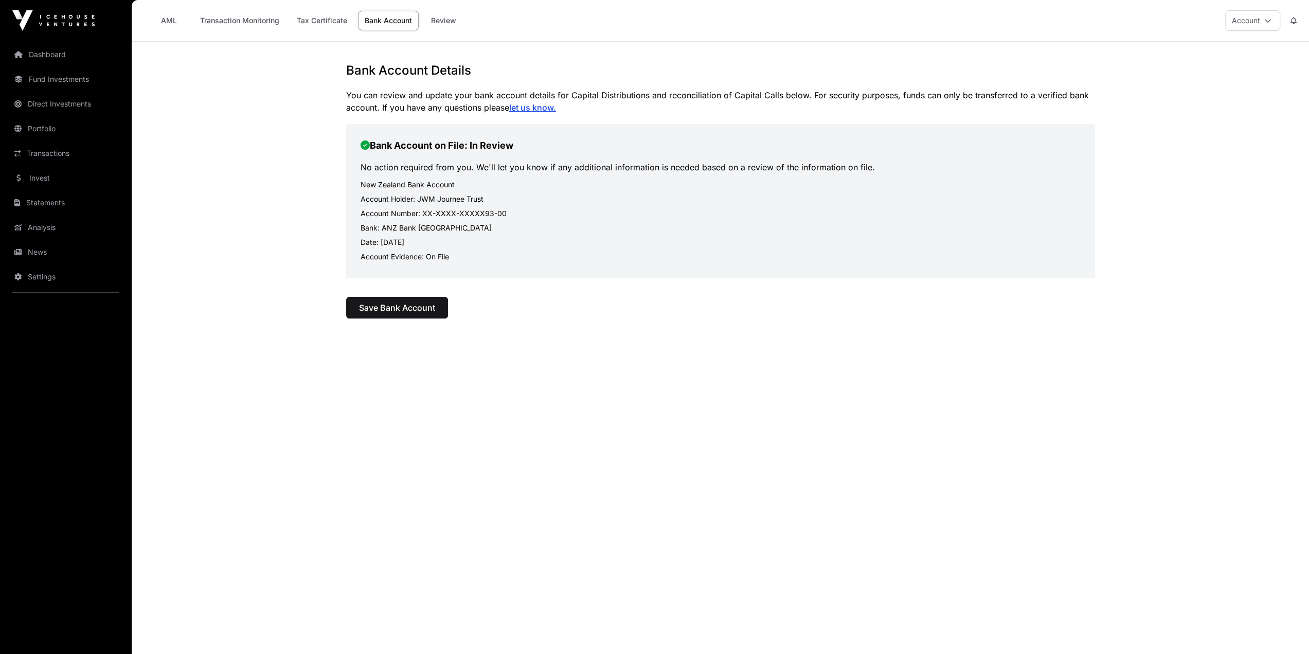 The image size is (1309, 654). Describe the element at coordinates (720, 199) in the screenshot. I see `p: Account Holder: JWM Journee Trust` at that location.